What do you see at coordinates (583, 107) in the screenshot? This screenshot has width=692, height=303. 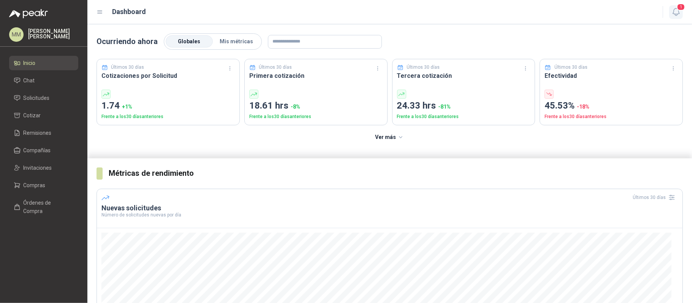 I see `span: -18 %` at bounding box center [583, 107].